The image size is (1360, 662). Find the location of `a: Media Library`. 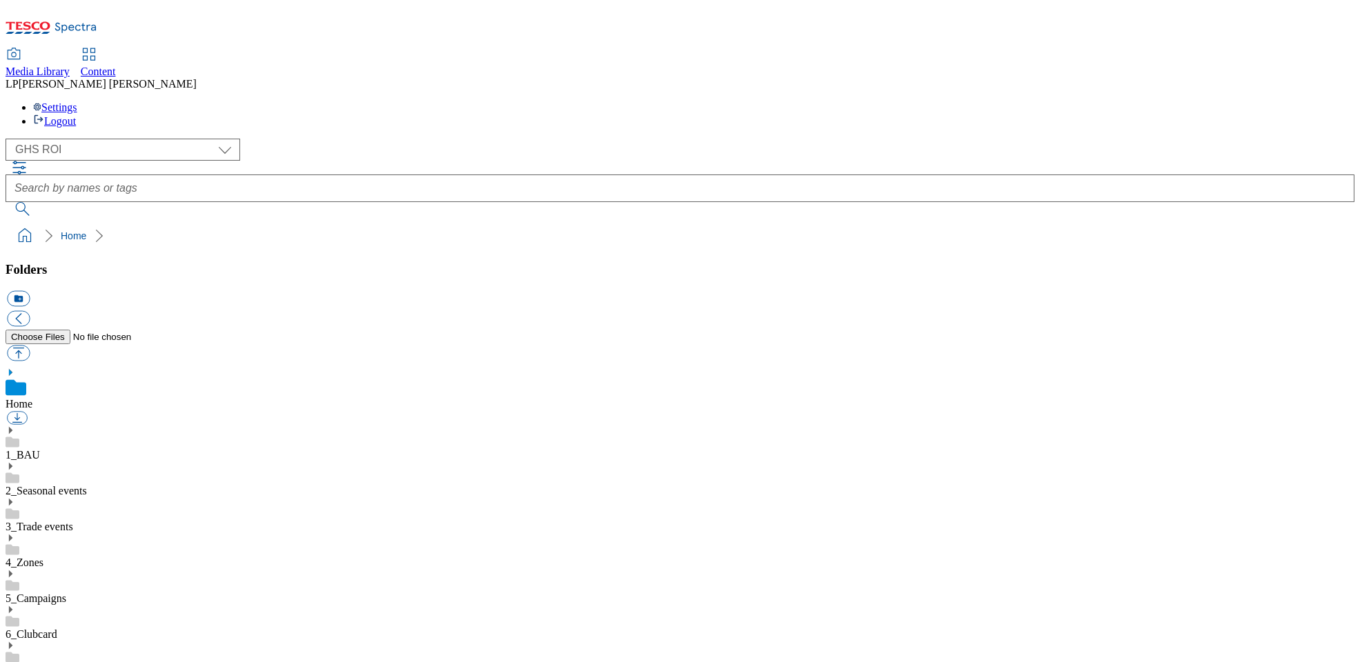

a: Media Library is located at coordinates (37, 63).